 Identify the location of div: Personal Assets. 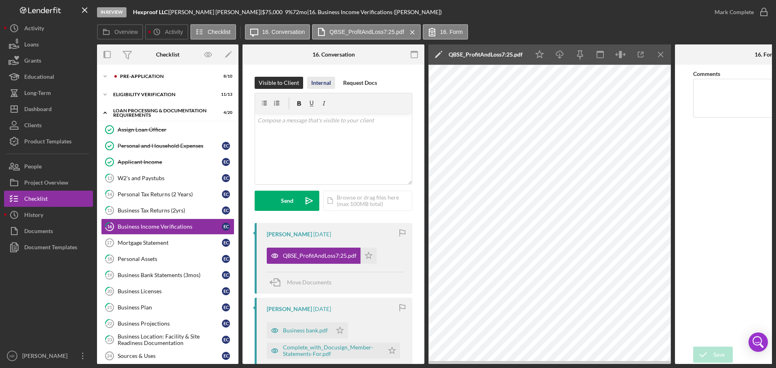
(170, 259).